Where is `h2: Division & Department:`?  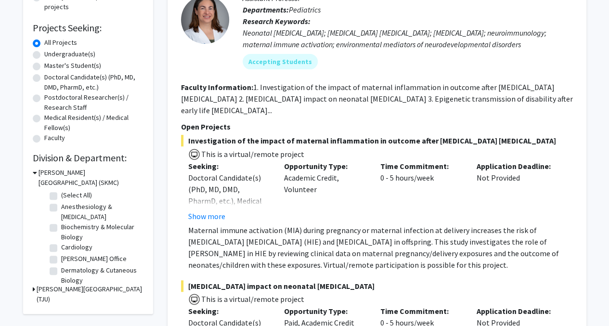
h2: Division & Department: is located at coordinates (88, 158).